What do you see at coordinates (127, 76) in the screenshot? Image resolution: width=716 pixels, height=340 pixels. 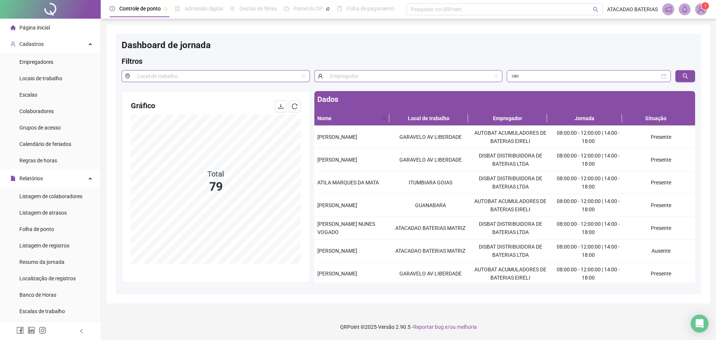 I see `span: environment` at bounding box center [127, 76].